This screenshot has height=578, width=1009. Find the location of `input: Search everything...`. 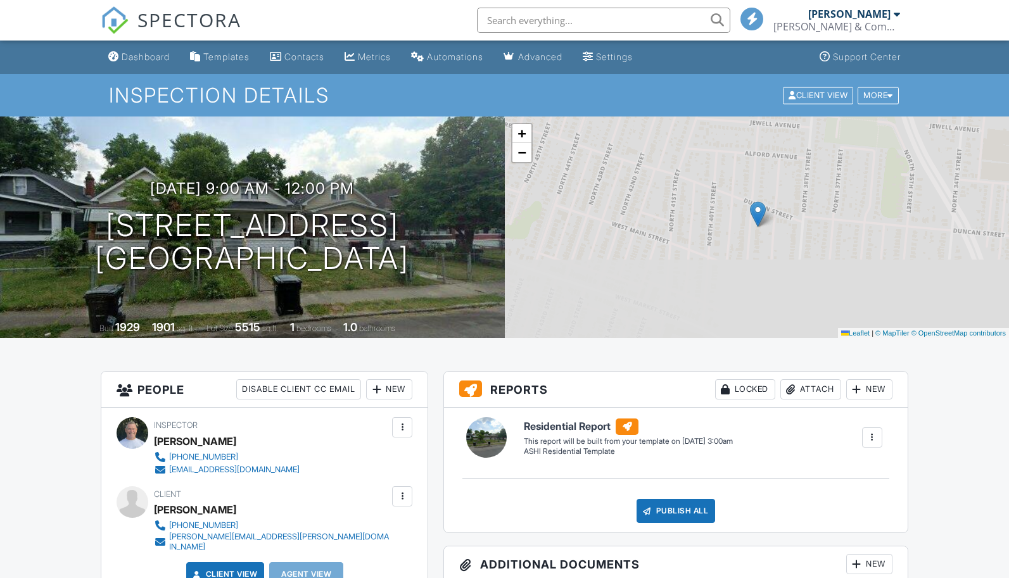

input: Search everything... is located at coordinates (604, 20).